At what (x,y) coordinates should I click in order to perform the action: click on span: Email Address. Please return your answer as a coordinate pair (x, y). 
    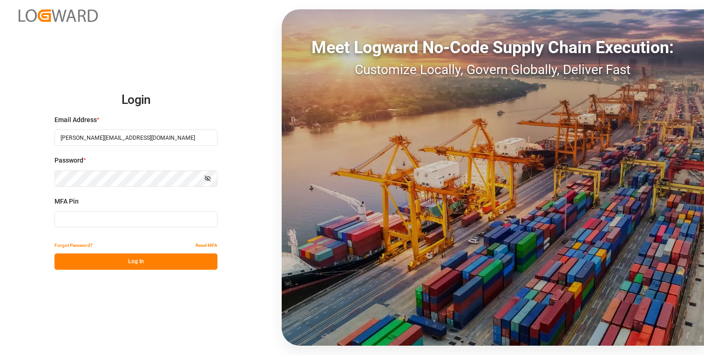
    Looking at the image, I should click on (75, 120).